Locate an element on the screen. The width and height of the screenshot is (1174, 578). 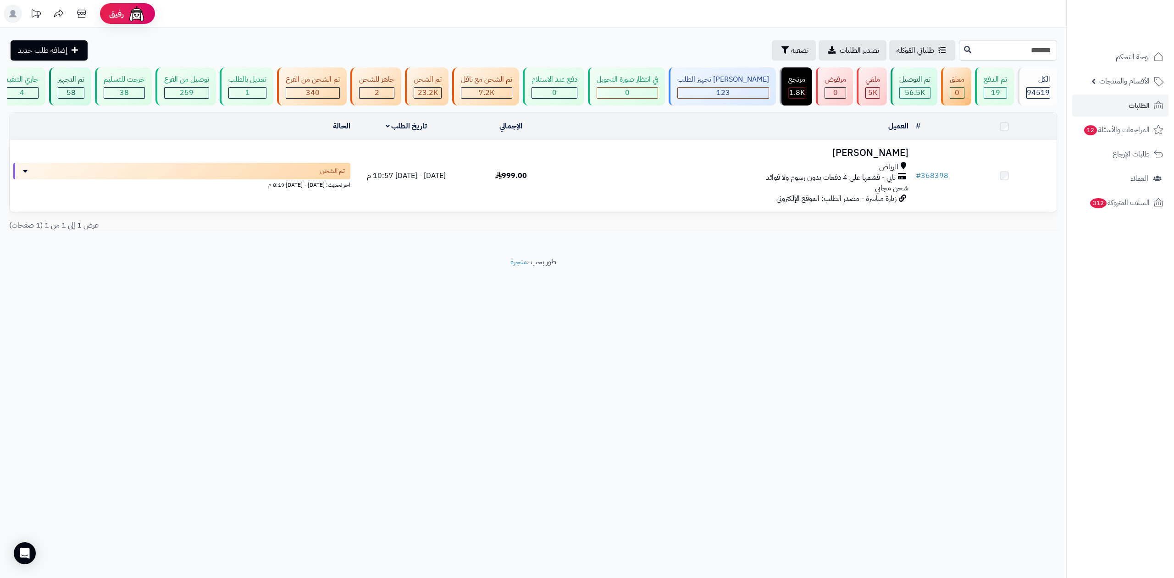
div: 4 is located at coordinates (22, 93).